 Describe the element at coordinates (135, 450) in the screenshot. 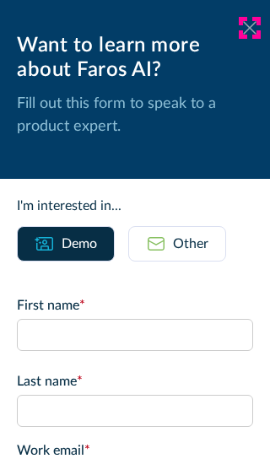

I see `label: Work email` at that location.